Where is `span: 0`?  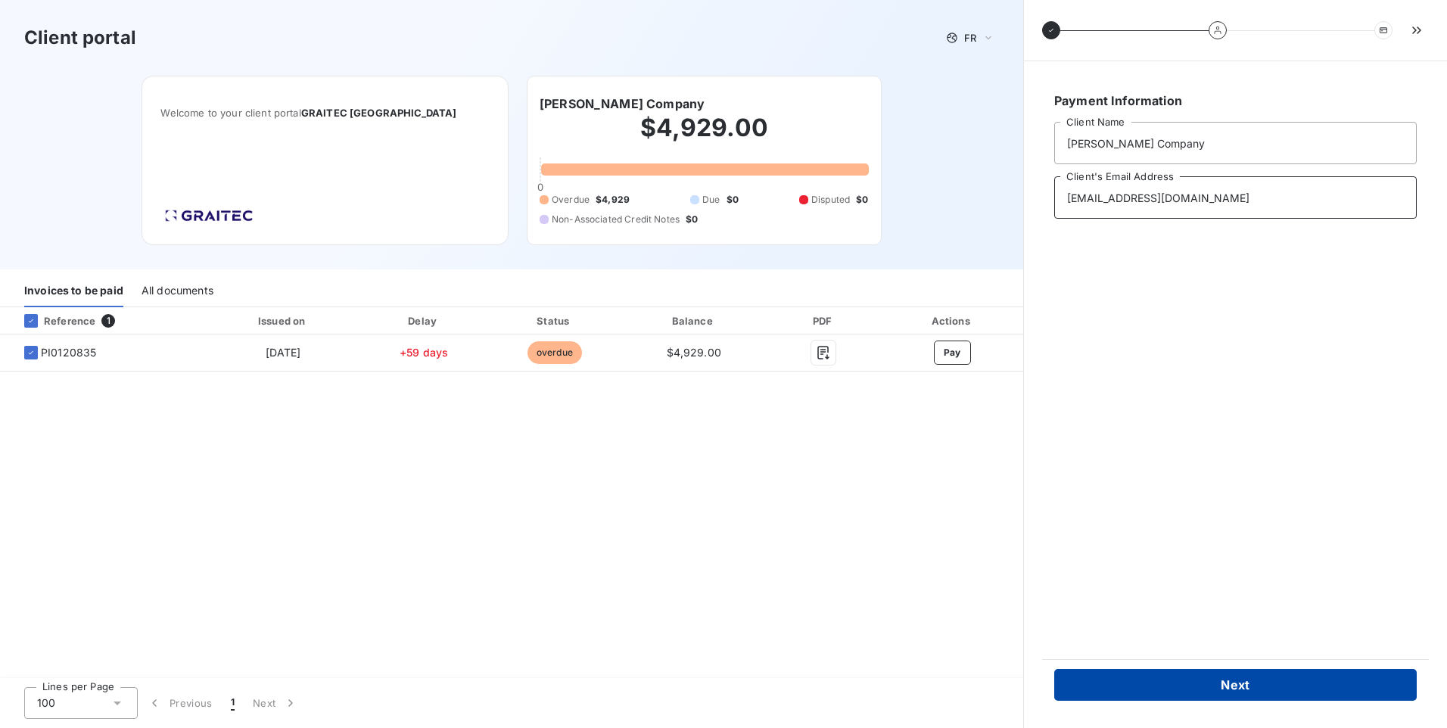 span: 0 is located at coordinates (540, 187).